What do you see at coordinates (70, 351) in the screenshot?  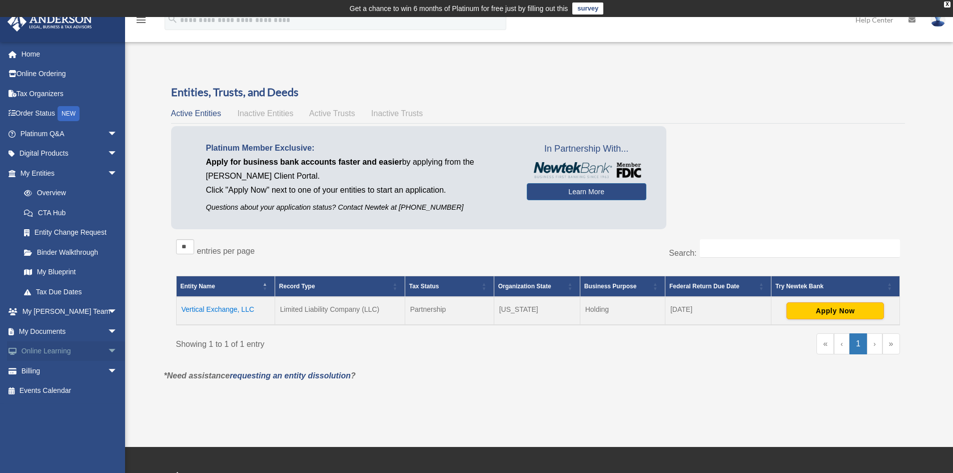 I see `a: Online Learningarrow_drop_down` at bounding box center [70, 351].